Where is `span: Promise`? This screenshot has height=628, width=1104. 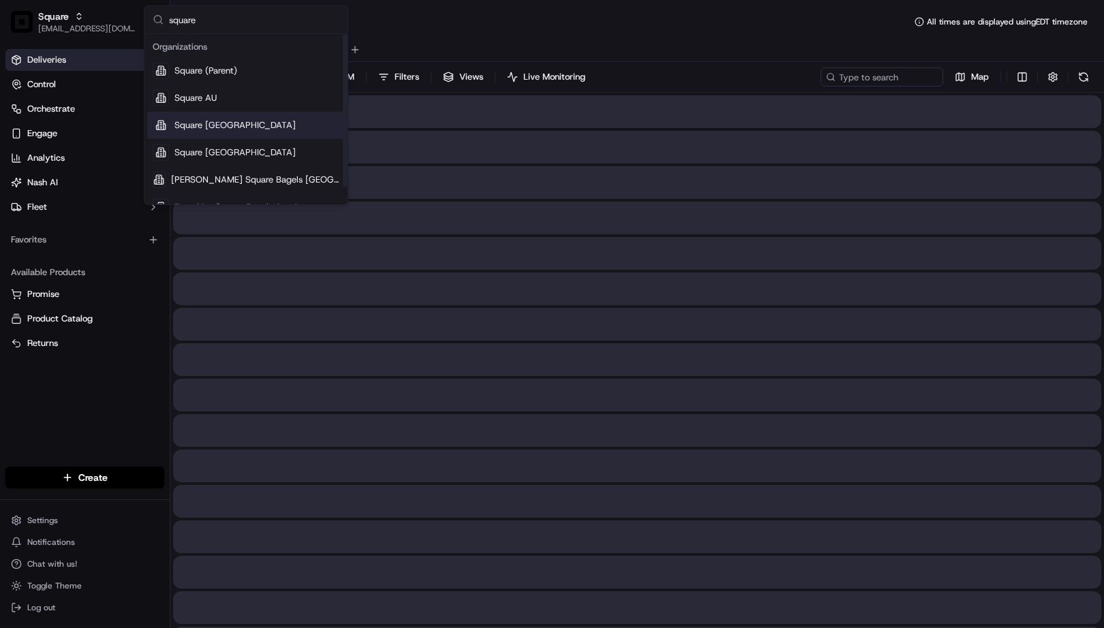
span: Promise is located at coordinates (43, 294).